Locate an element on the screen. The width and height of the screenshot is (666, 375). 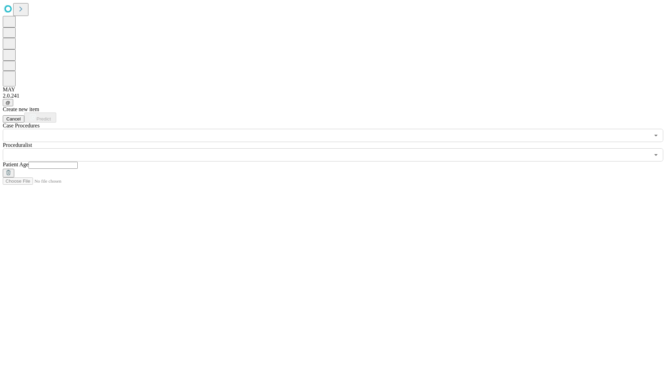
span: Proceduralist is located at coordinates (17, 145).